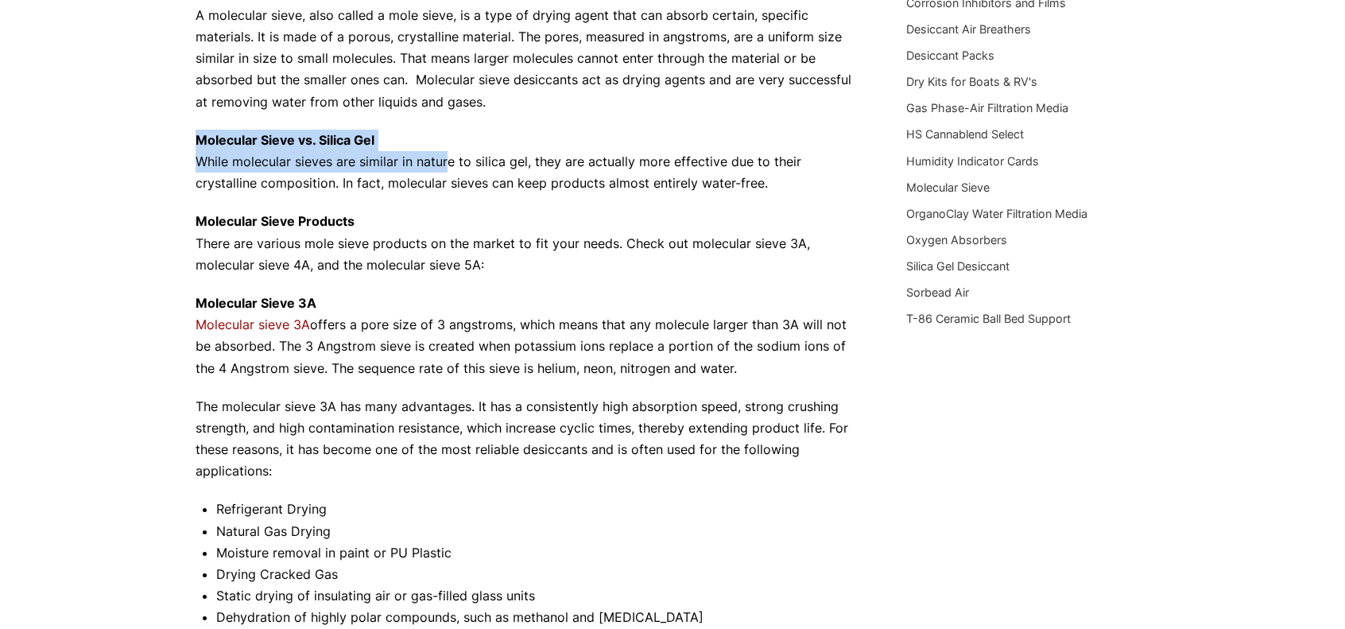 The width and height of the screenshot is (1345, 629). I want to click on li: Natural Gas Drying, so click(537, 531).